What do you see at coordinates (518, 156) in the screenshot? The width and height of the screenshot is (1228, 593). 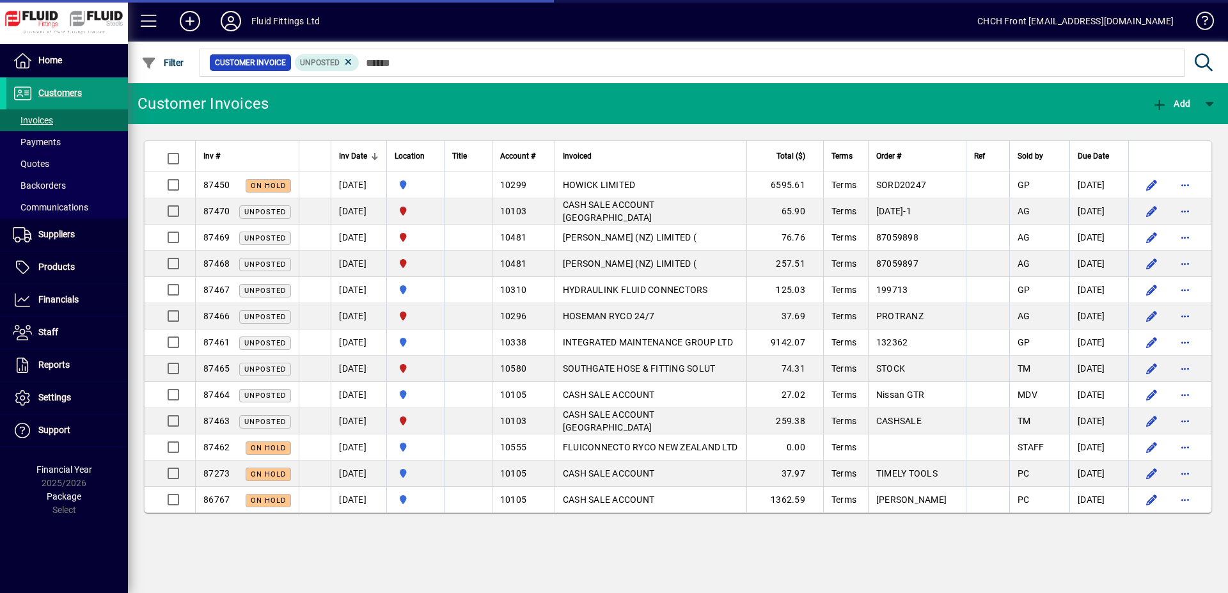 I see `span: Account #` at bounding box center [518, 156].